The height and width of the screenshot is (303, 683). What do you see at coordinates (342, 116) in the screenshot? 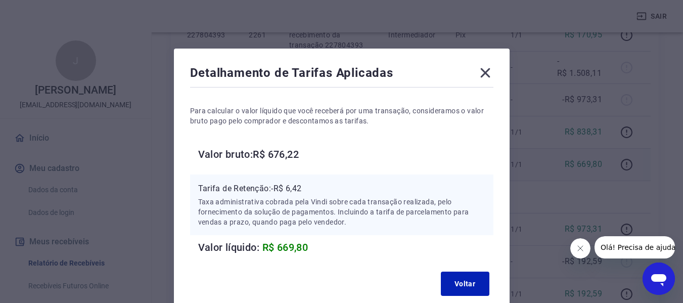
I see `p: Para calcular o valor líquido que você receberá por uma transação, consideramos o valor bruto pag...` at bounding box center [342, 116].